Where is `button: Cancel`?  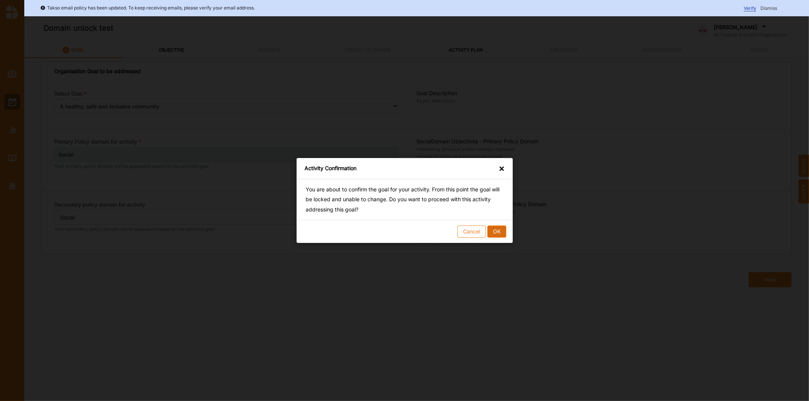
button: Cancel is located at coordinates (471, 232).